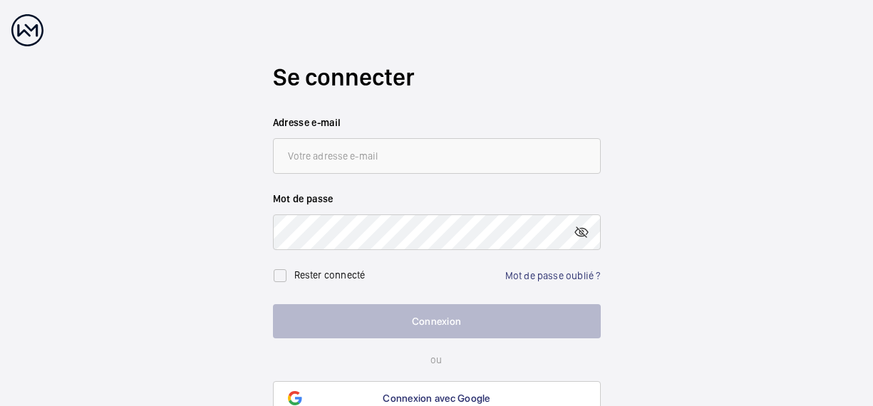 This screenshot has width=873, height=406. Describe the element at coordinates (437, 360) in the screenshot. I see `p: ou` at that location.